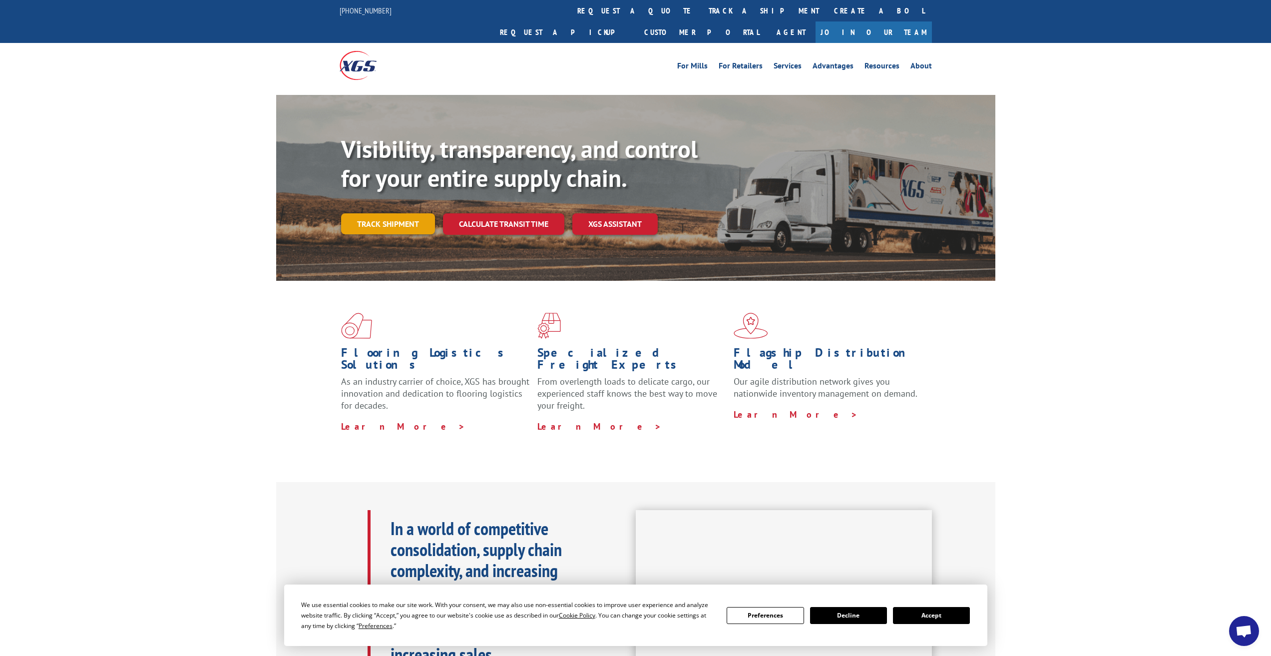  Describe the element at coordinates (873, 32) in the screenshot. I see `a: Join Our Team` at that location.